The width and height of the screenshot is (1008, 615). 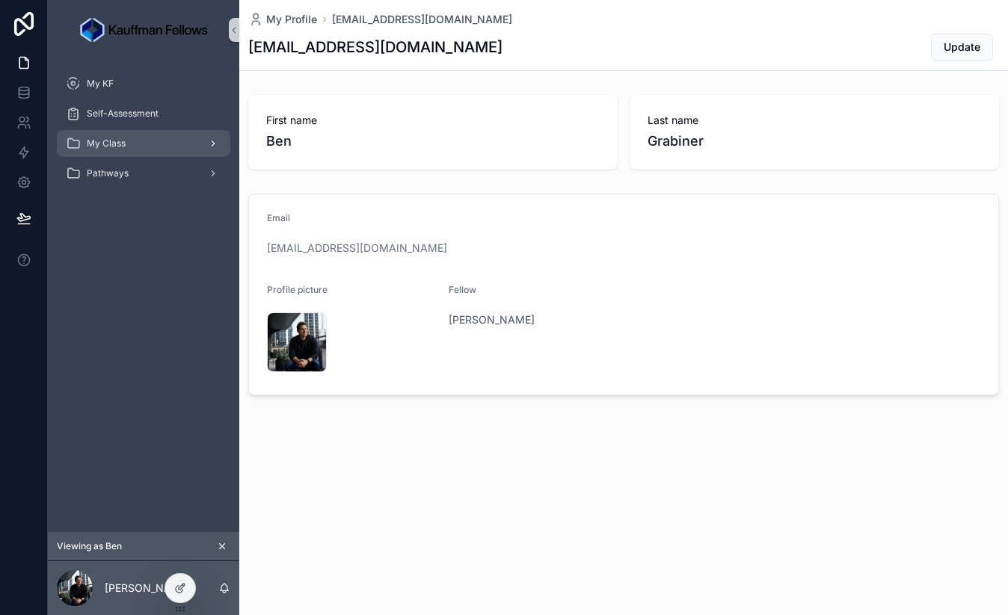 I want to click on button: Update, so click(x=961, y=47).